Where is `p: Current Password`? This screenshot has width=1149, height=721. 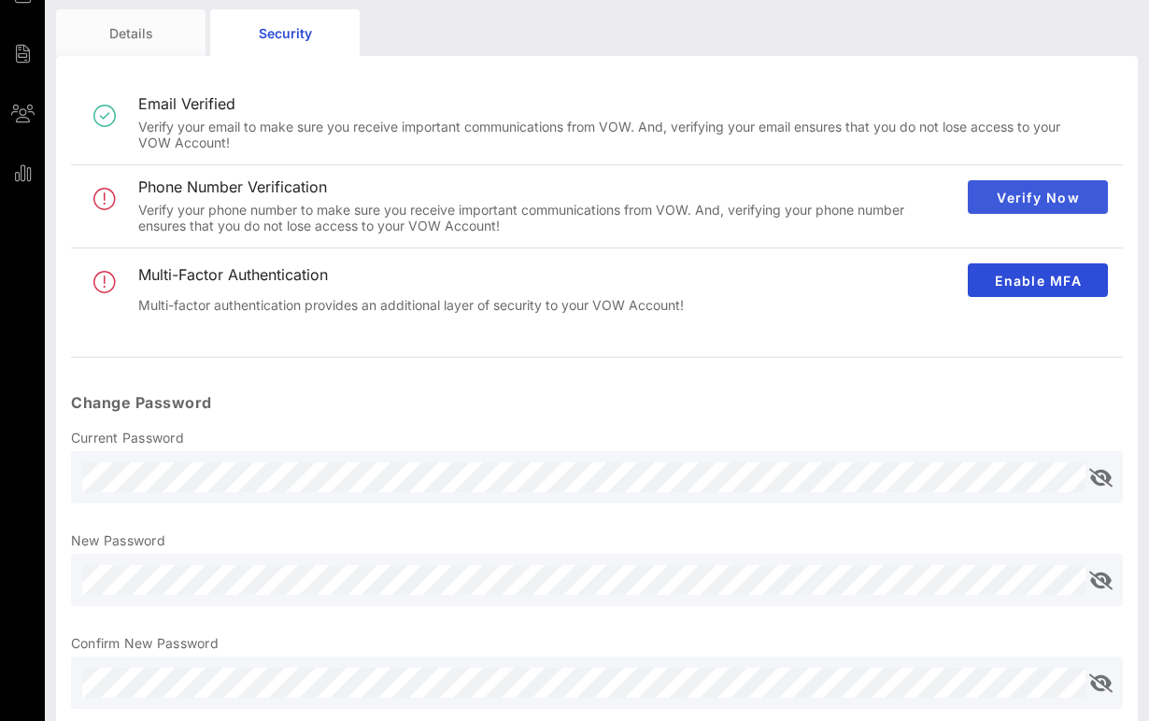
p: Current Password is located at coordinates (597, 438).